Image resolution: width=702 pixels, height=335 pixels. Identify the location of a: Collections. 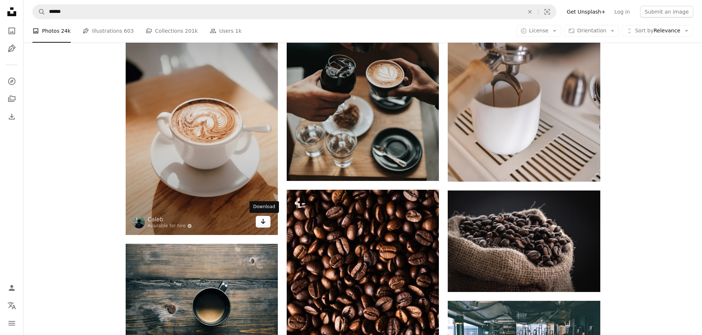
(12, 99).